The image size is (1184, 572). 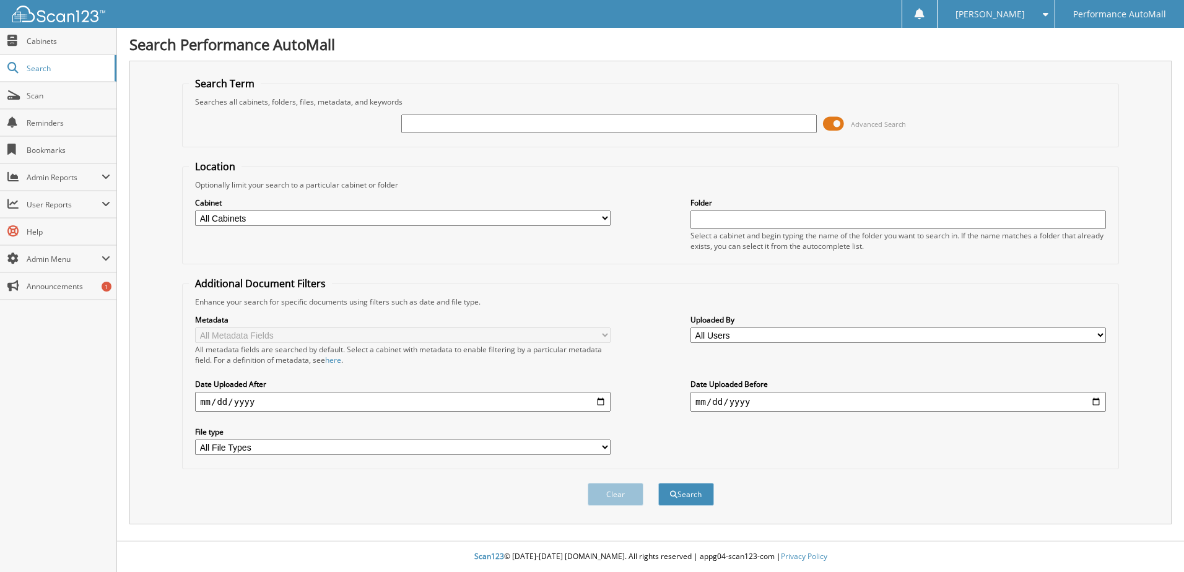 What do you see at coordinates (402, 432) in the screenshot?
I see `label: File type` at bounding box center [402, 432].